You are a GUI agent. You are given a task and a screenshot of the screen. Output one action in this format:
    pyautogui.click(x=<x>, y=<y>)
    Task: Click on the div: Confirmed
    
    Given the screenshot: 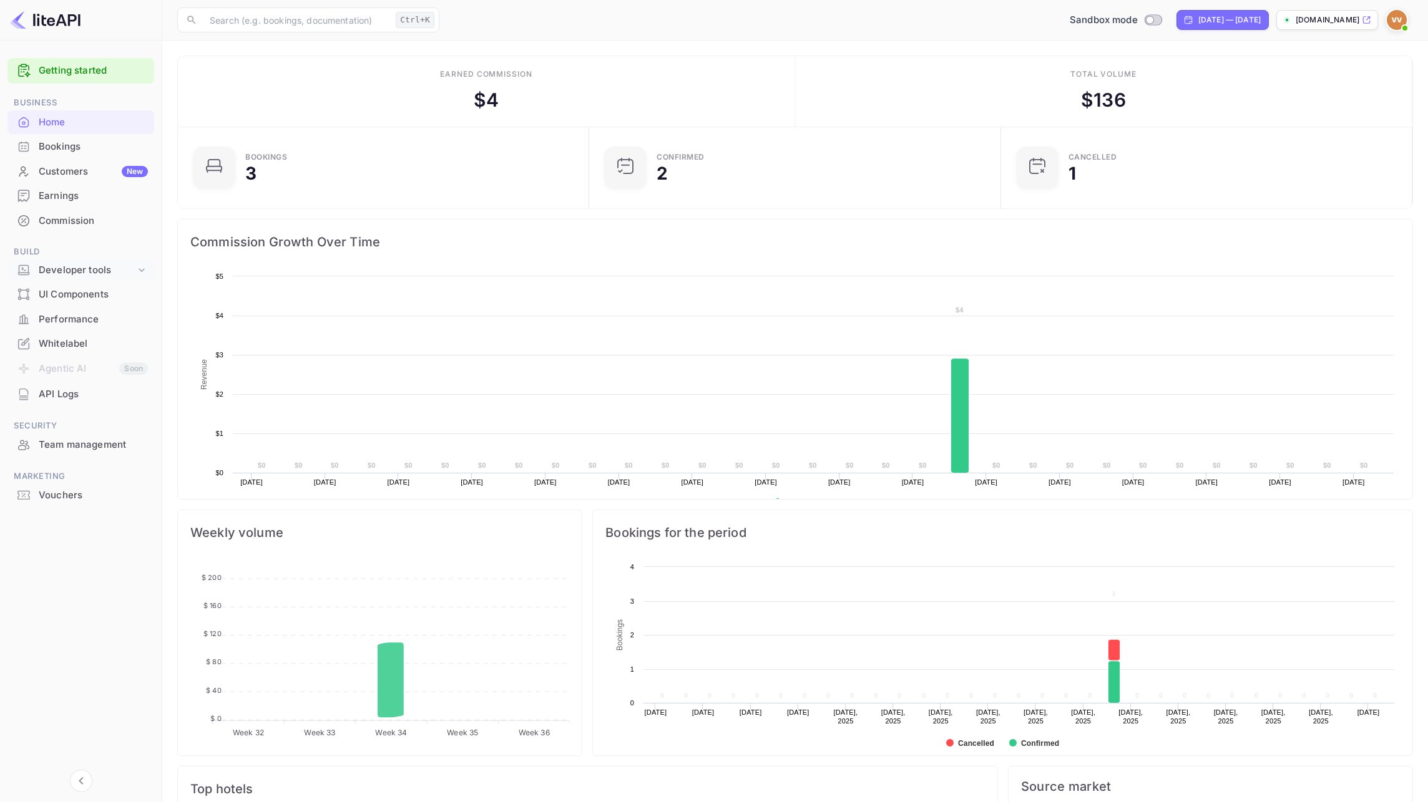 What is the action you would take?
    pyautogui.click(x=680, y=157)
    